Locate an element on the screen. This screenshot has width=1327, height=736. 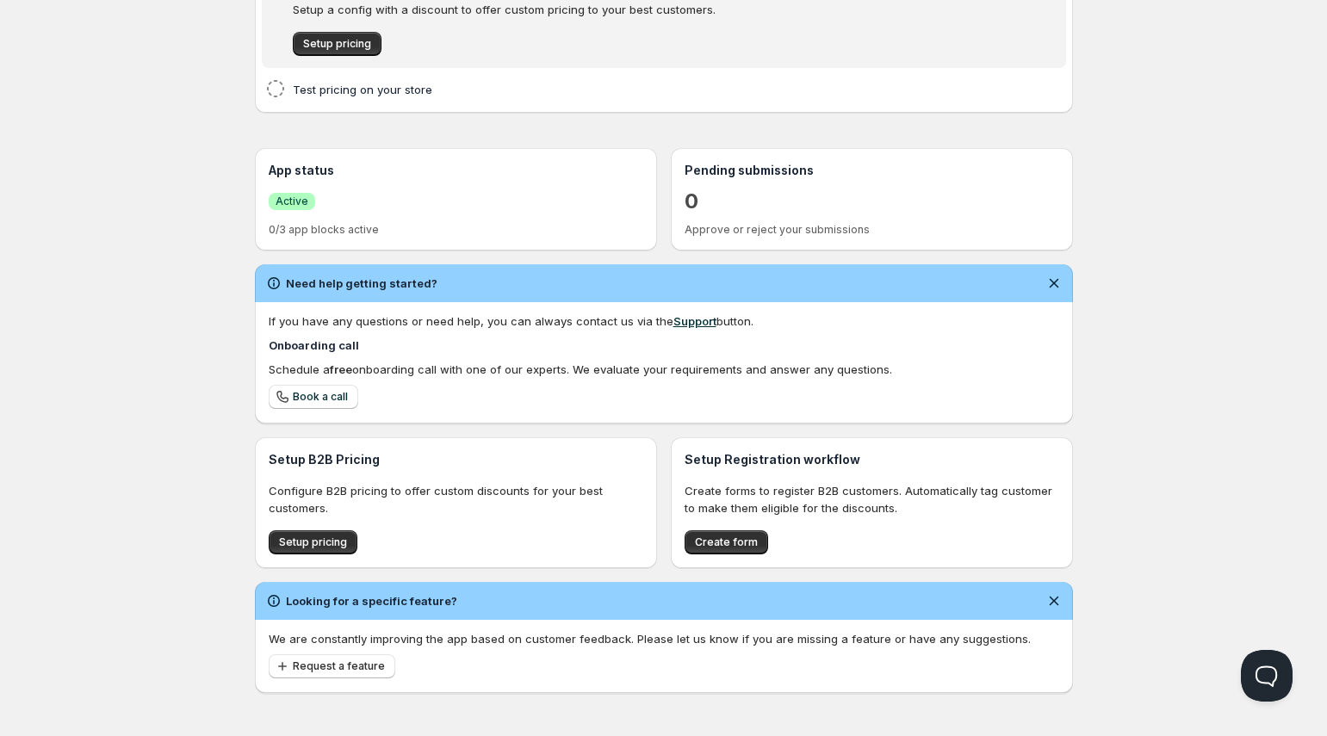
p: We are constantly improving the app based on customer feedback. Please let us know if you are mis... is located at coordinates (664, 639).